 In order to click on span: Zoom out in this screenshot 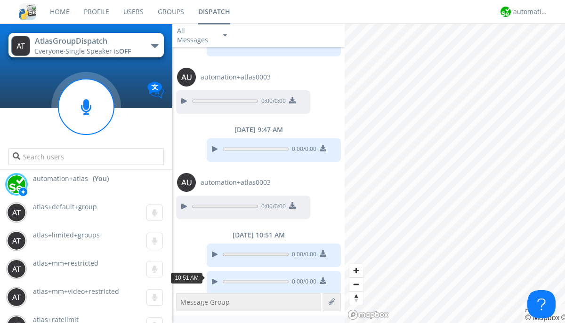, I will do `click(356, 285)`.